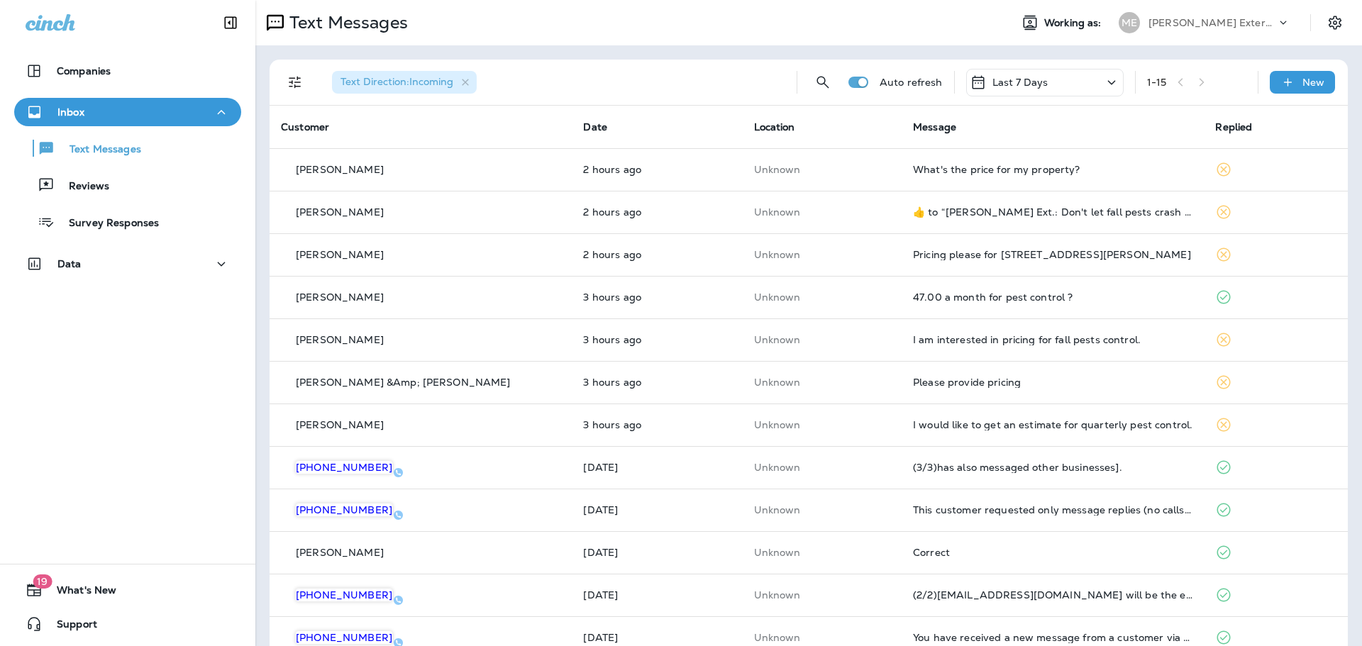 The image size is (1362, 646). I want to click on button: Inbox, so click(128, 112).